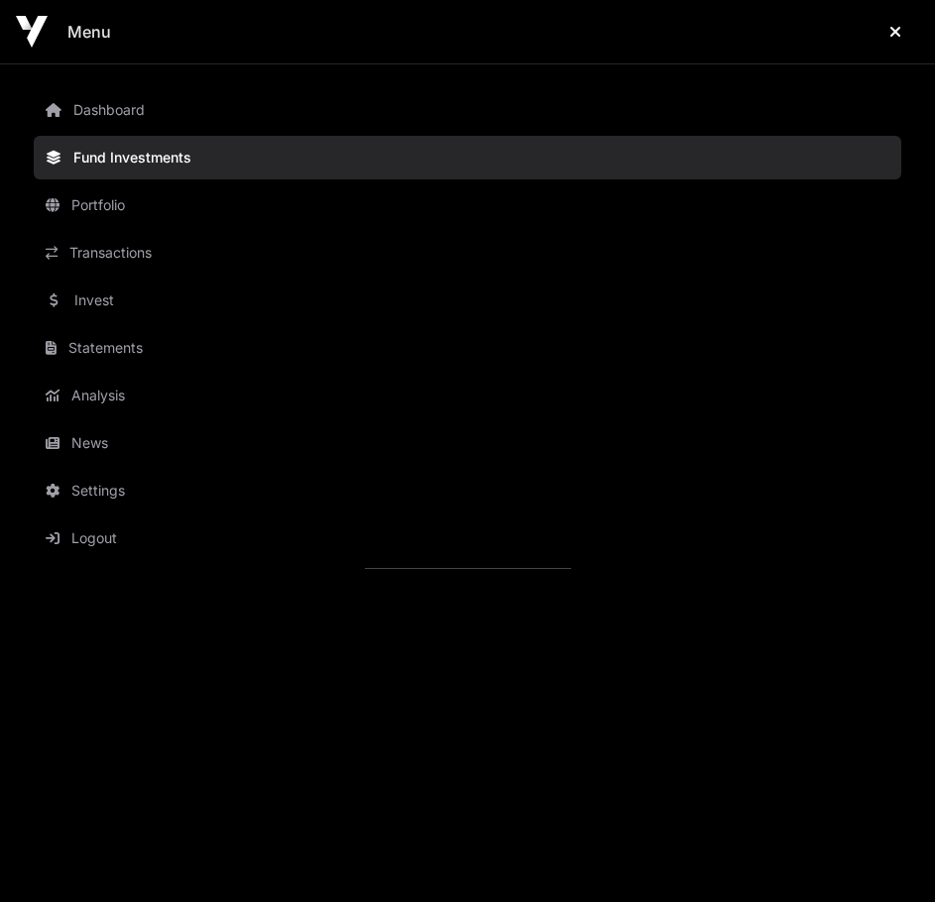 The height and width of the screenshot is (902, 935). I want to click on a: Transactions, so click(467, 253).